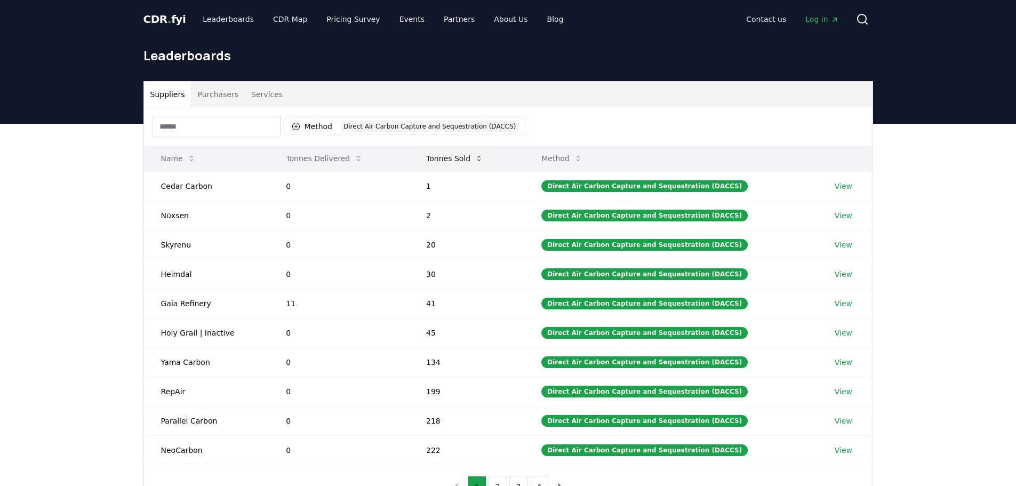 The height and width of the screenshot is (486, 1016). Describe the element at coordinates (467, 332) in the screenshot. I see `td: 45` at that location.